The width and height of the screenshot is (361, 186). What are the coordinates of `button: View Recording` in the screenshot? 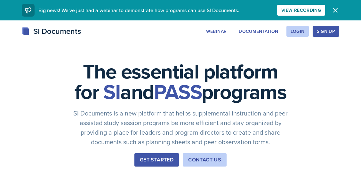 It's located at (301, 10).